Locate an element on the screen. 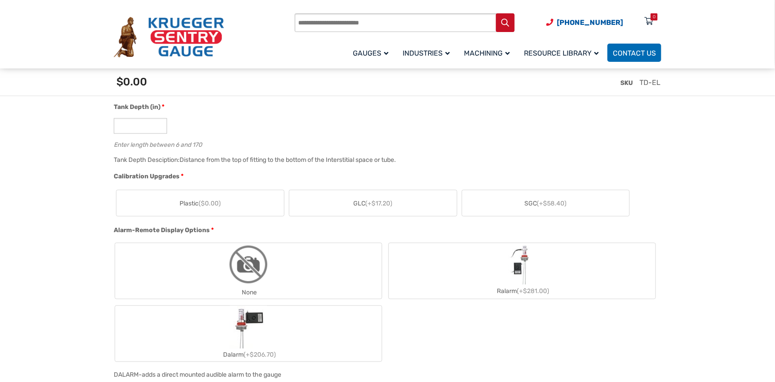 The image size is (775, 382). div: Dalarm is located at coordinates (248, 354).